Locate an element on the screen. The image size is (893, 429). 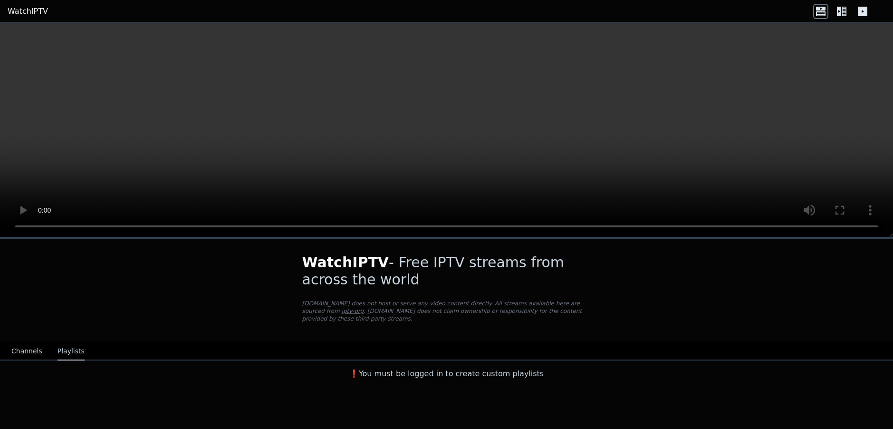
span: WatchIPTV is located at coordinates (346, 262).